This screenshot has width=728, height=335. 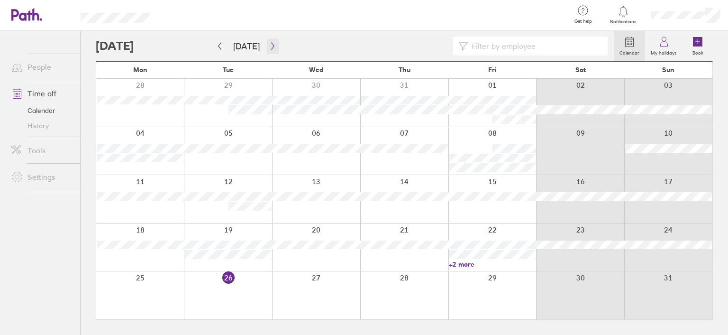 What do you see at coordinates (698, 46) in the screenshot?
I see `a: Book` at bounding box center [698, 46].